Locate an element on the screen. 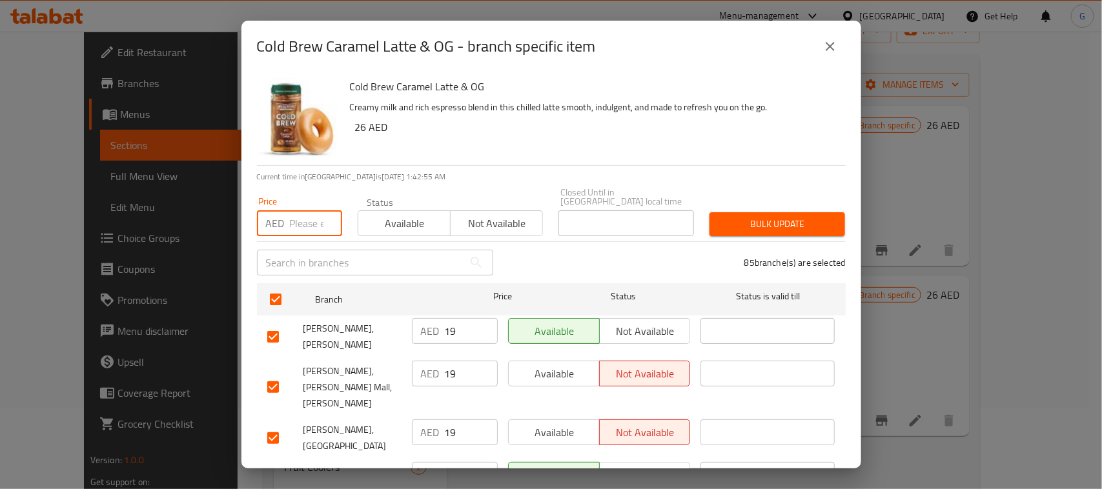 This screenshot has height=489, width=1102. h2: Cold Brew Caramel Latte & OG - branch specific item is located at coordinates (426, 46).